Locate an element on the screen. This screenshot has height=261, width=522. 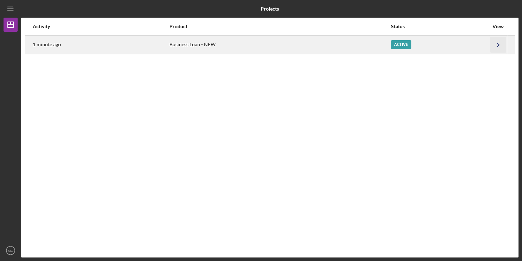
div: Status is located at coordinates (440, 26).